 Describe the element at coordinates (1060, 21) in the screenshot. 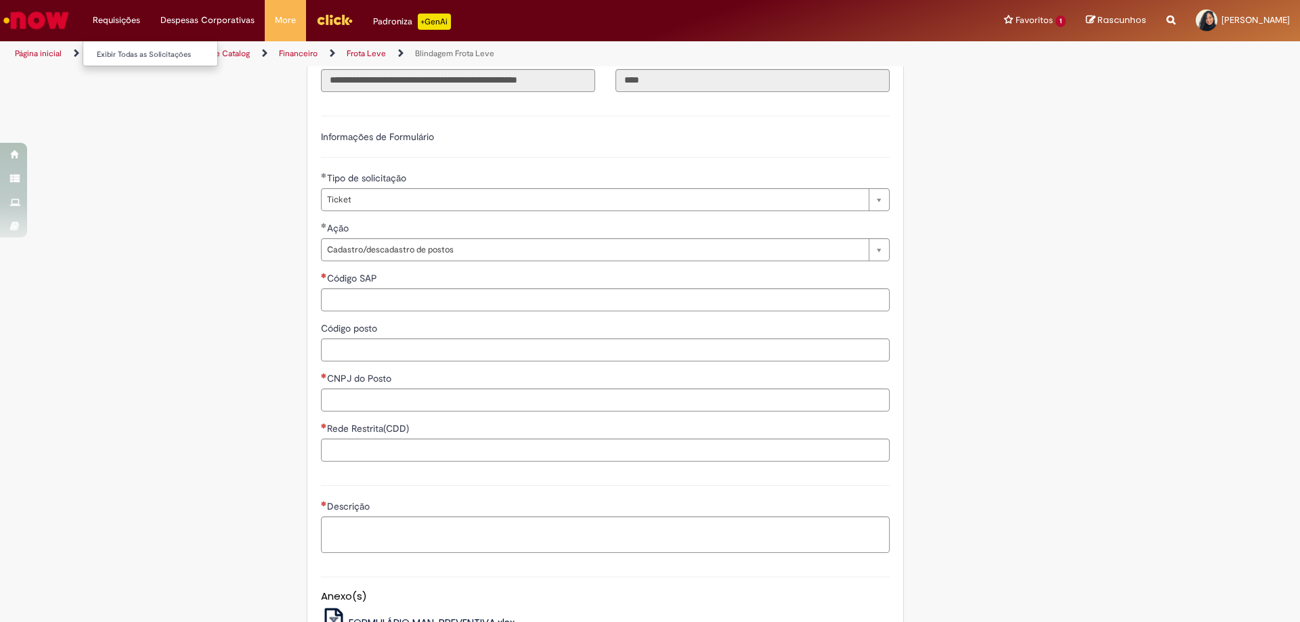

I see `span: 1` at that location.